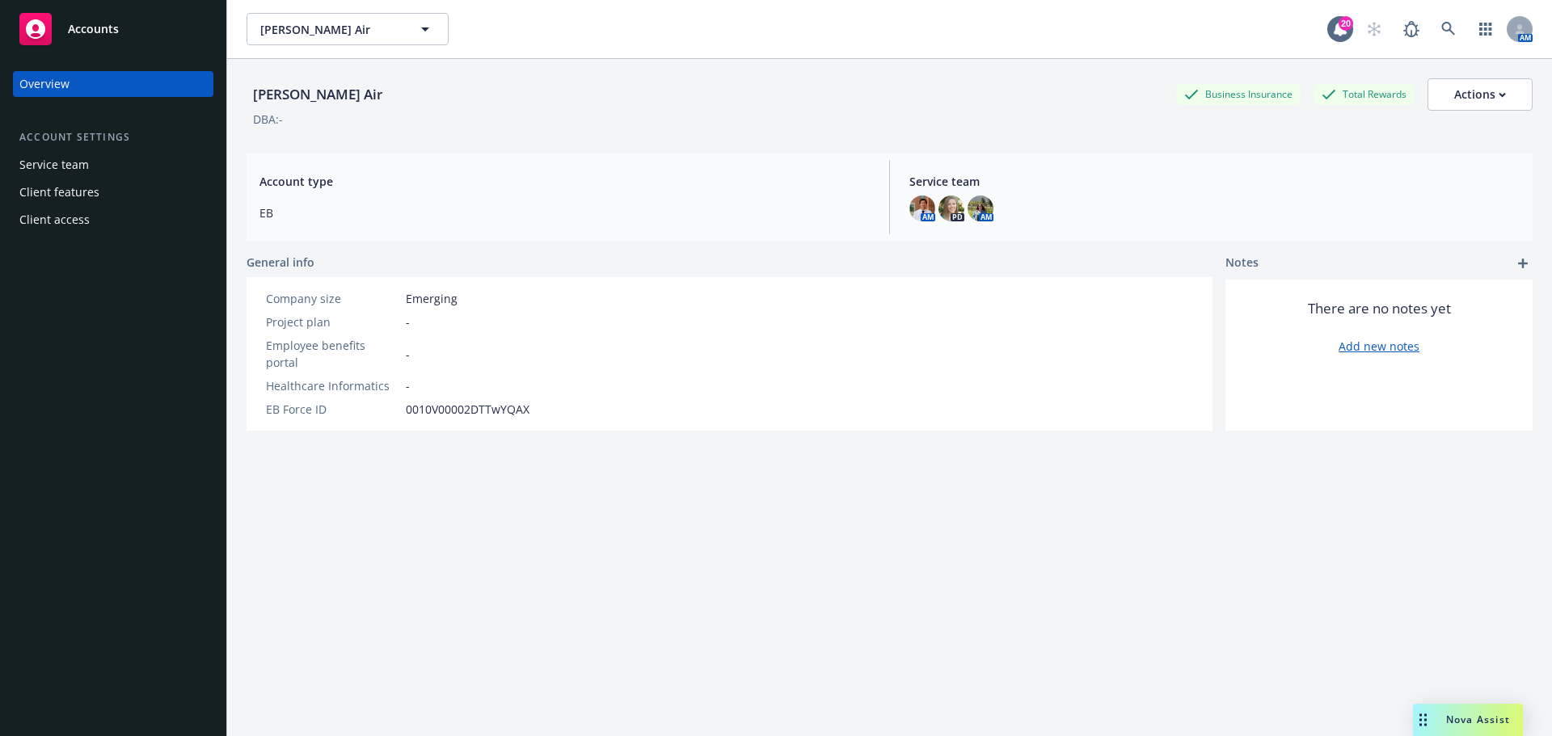 This screenshot has width=1552, height=736. I want to click on button: Actions, so click(1480, 95).